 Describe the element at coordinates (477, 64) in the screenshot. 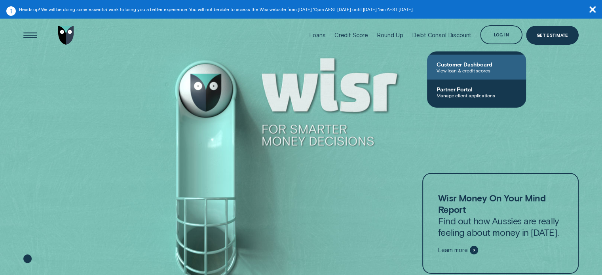

I see `span: Customer Dashboard` at that location.